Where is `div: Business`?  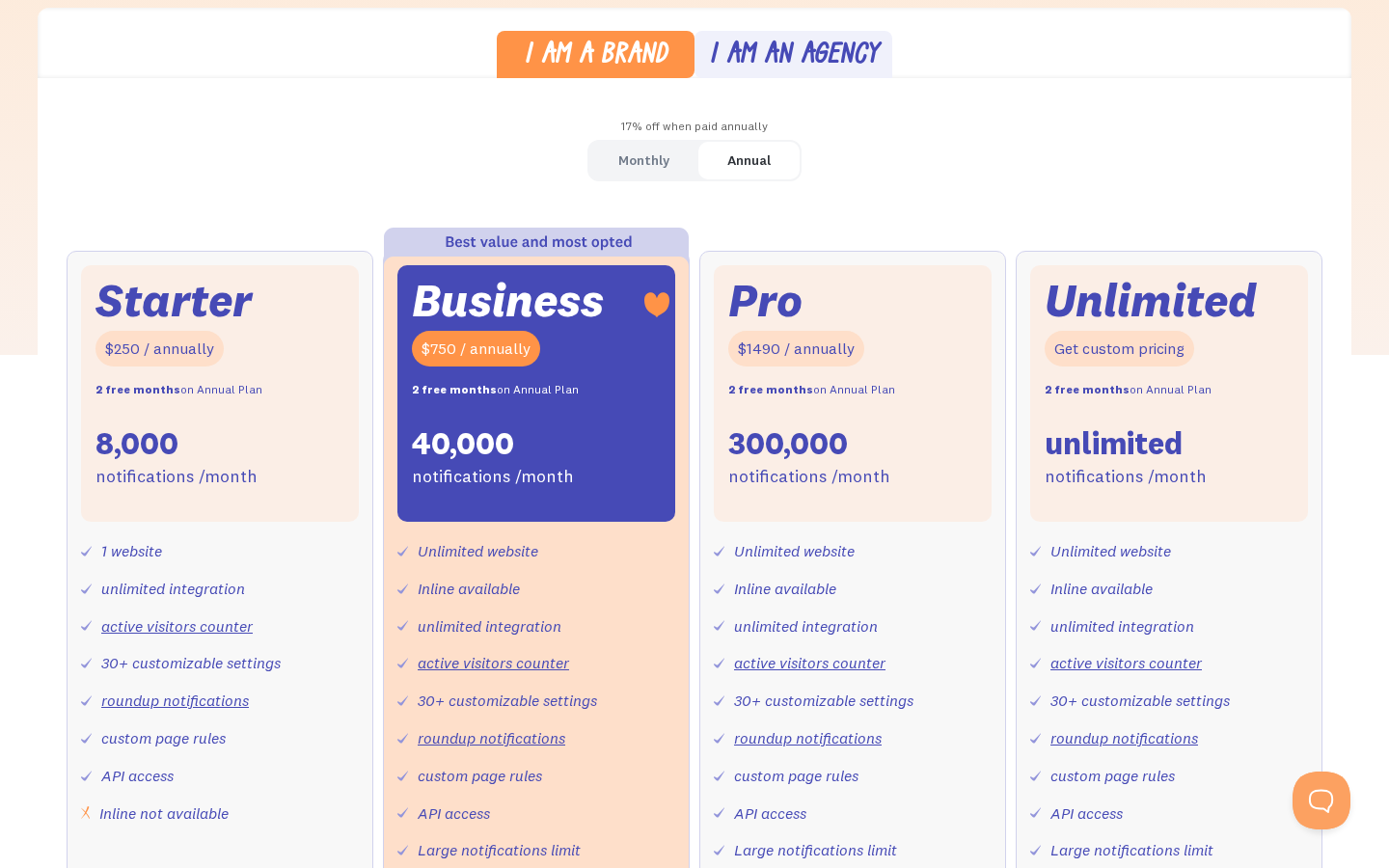 div: Business is located at coordinates (508, 300).